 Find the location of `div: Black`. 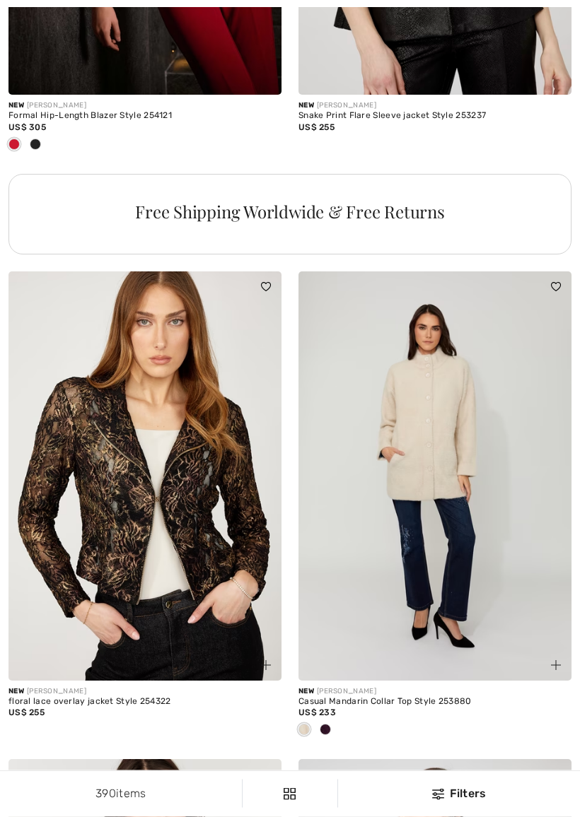

div: Black is located at coordinates (35, 146).